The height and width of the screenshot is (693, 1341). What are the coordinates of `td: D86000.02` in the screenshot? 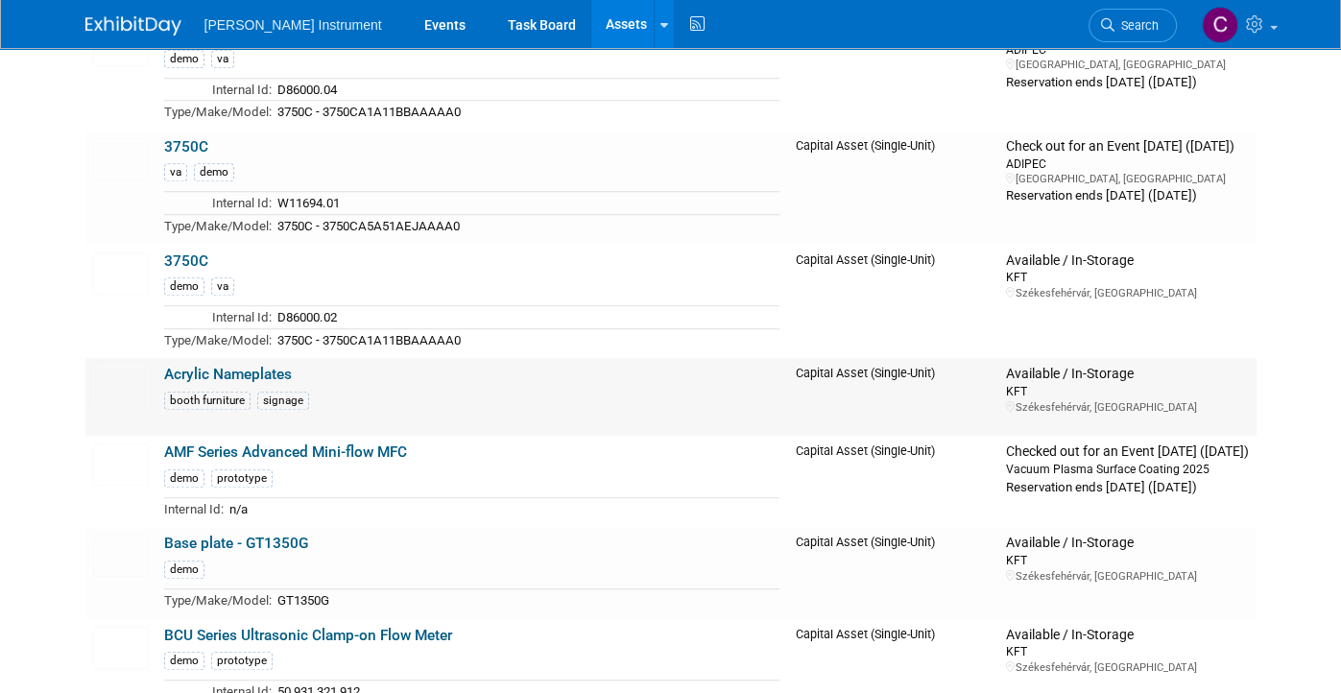 It's located at (526, 318).